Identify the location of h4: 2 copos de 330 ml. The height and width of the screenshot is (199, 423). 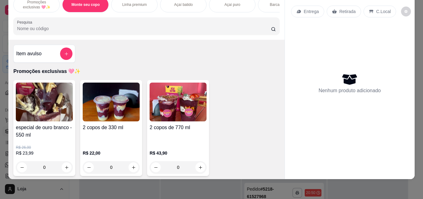
(111, 127).